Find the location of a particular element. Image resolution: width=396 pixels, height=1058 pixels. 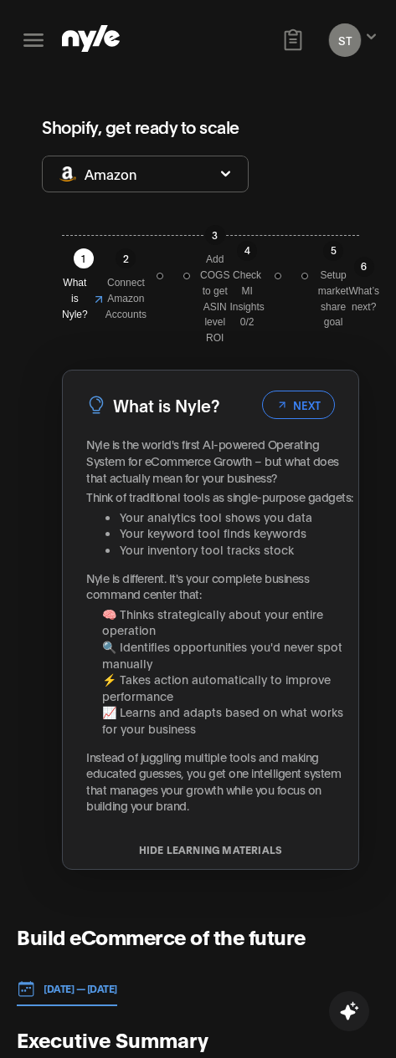

li: 🧠 Thinks strategically about your entire operation is located at coordinates (228, 622).